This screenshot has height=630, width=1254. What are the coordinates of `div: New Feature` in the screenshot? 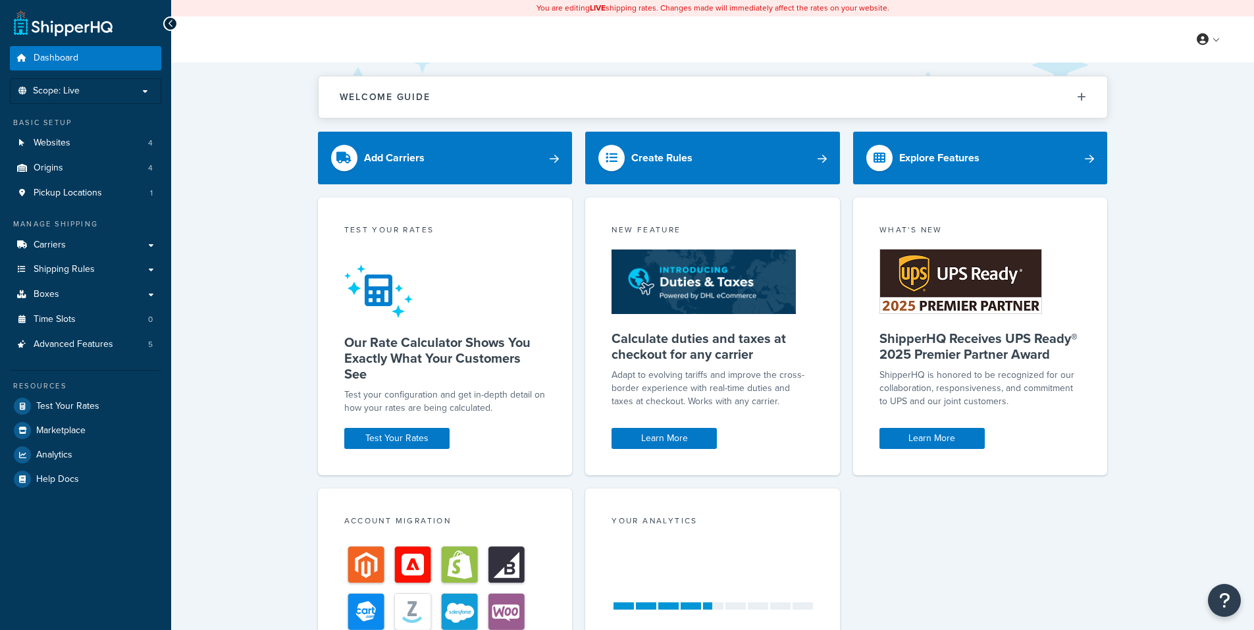 It's located at (712, 231).